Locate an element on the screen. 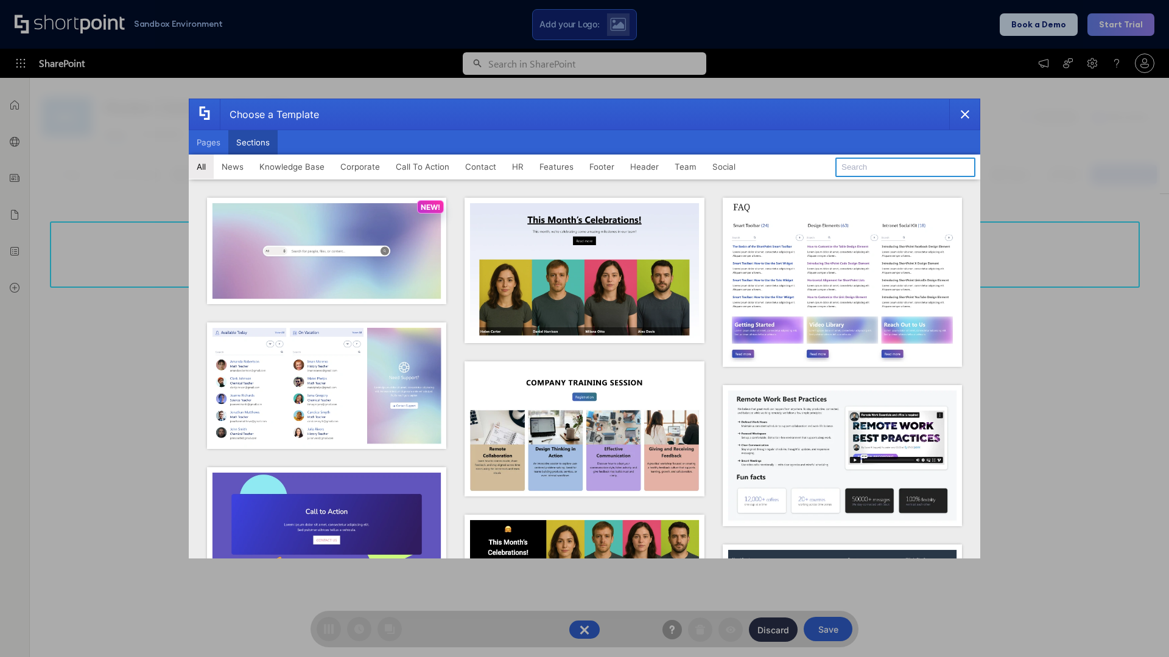 The width and height of the screenshot is (1169, 657). div: Choose a Template is located at coordinates (269, 114).